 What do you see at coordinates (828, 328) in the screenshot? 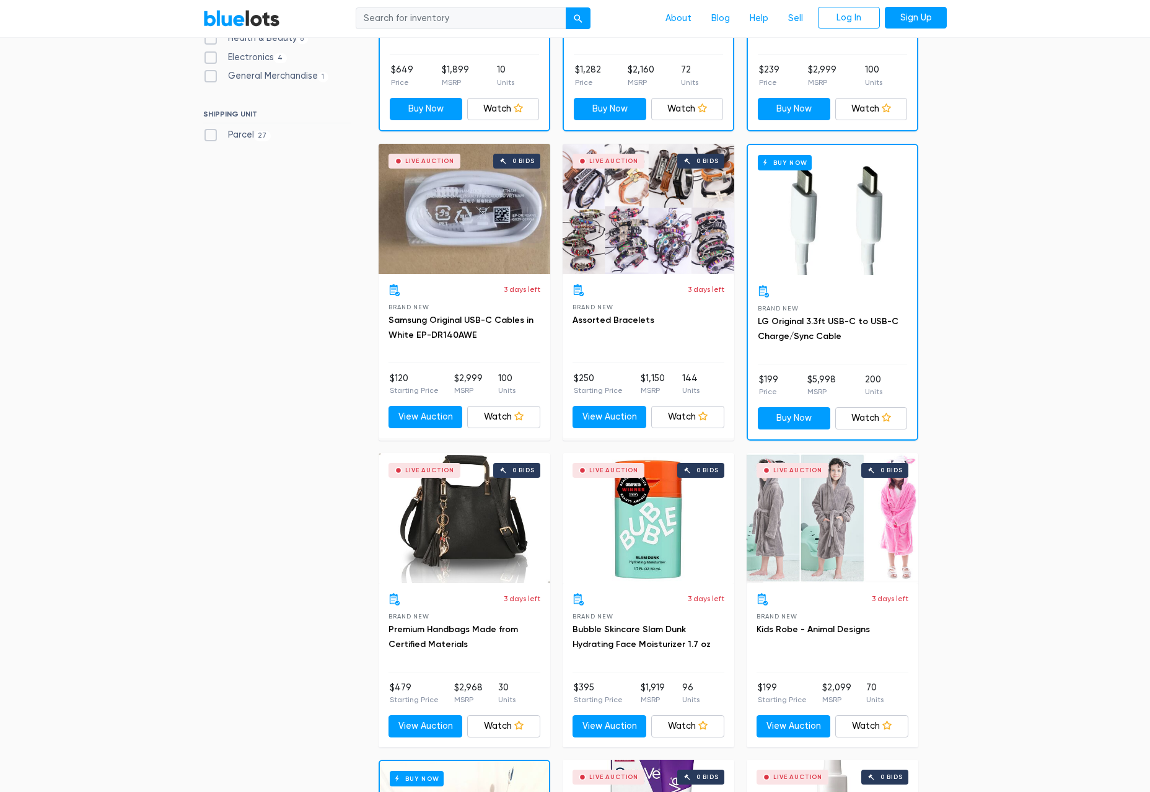
I see `a: LG Original 3.3ft USB-C to USB-C Charge/Sync Cable` at bounding box center [828, 328].